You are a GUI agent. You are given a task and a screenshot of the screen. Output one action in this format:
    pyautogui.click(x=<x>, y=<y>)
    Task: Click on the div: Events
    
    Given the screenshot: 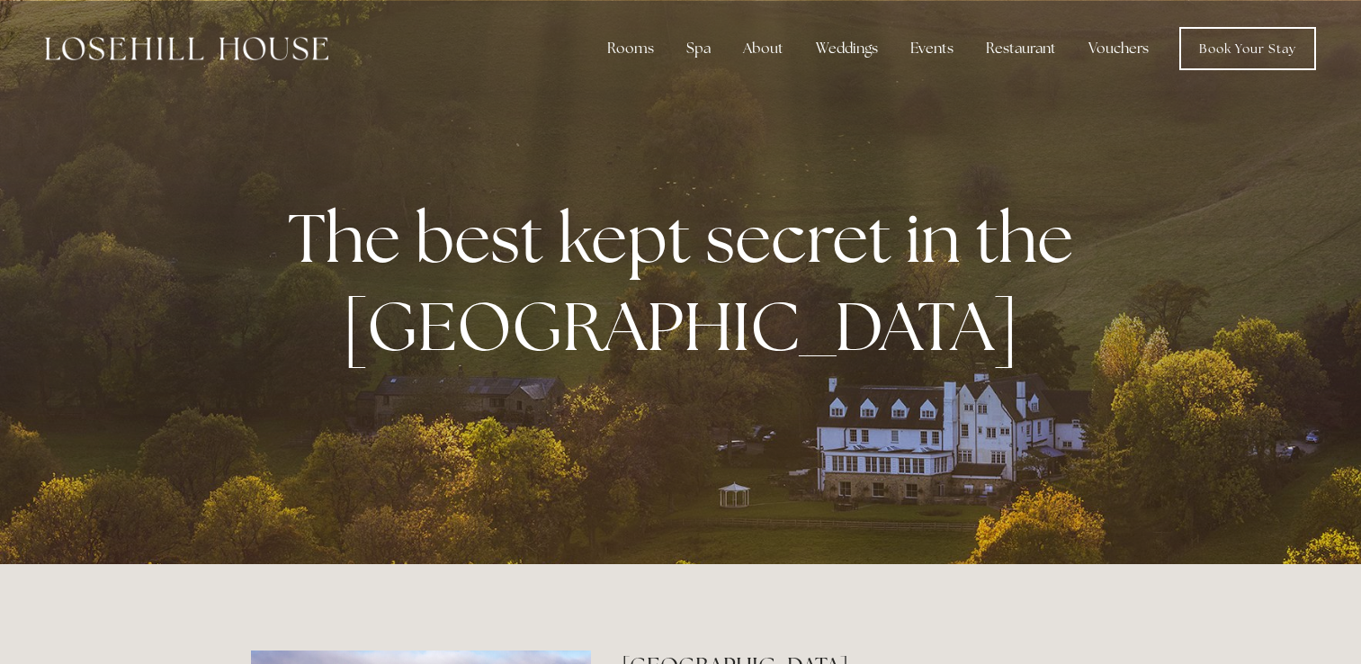 What is the action you would take?
    pyautogui.click(x=932, y=49)
    